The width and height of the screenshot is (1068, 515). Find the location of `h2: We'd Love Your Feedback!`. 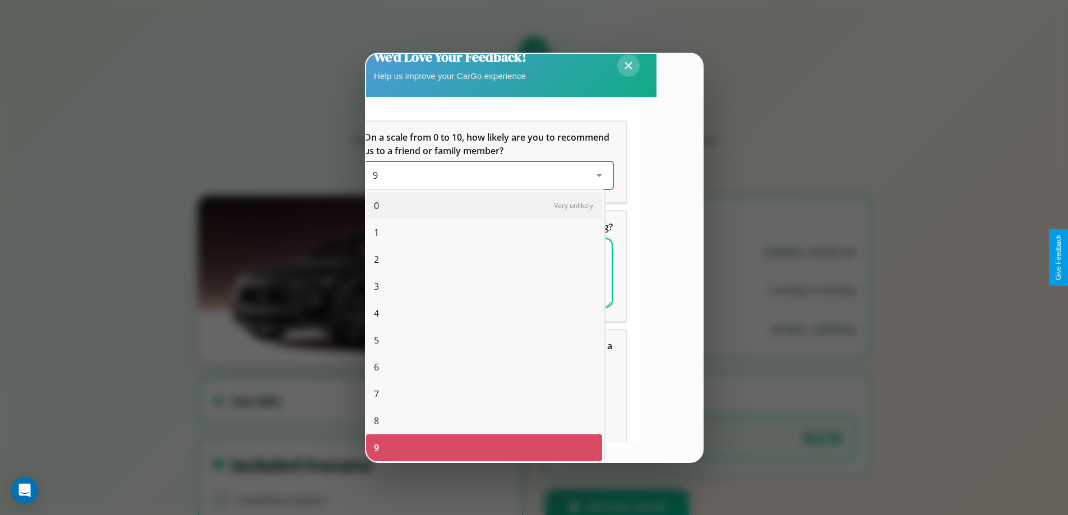

h2: We'd Love Your Feedback! is located at coordinates (450, 57).